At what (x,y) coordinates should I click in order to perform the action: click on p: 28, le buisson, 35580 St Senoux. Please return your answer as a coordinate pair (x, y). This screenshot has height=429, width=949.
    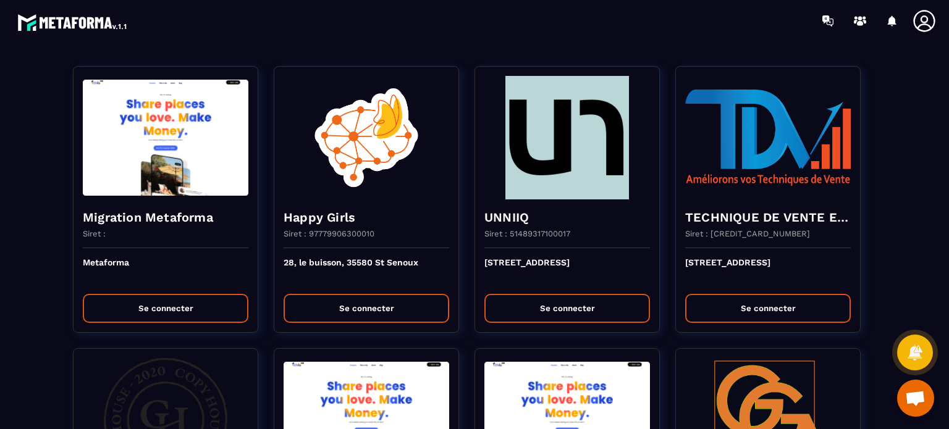
    Looking at the image, I should click on (366, 271).